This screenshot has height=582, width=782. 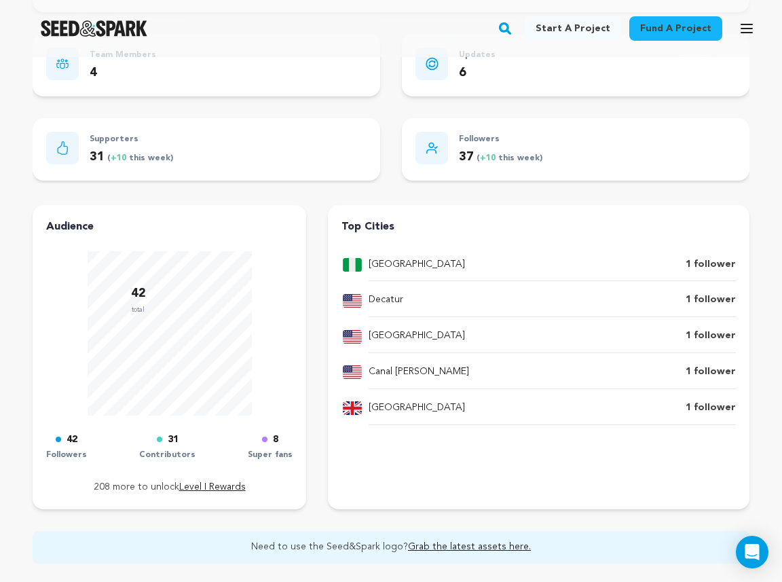 I want to click on p: 4, so click(x=123, y=73).